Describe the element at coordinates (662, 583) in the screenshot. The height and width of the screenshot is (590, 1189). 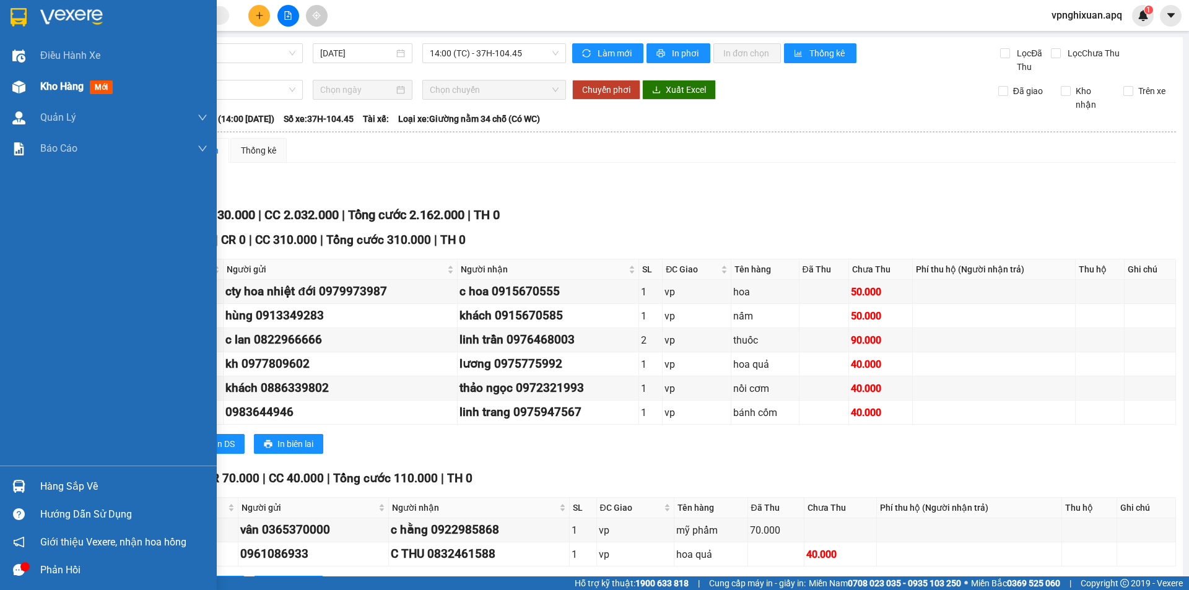
I see `strong: 1900 633 818` at that location.